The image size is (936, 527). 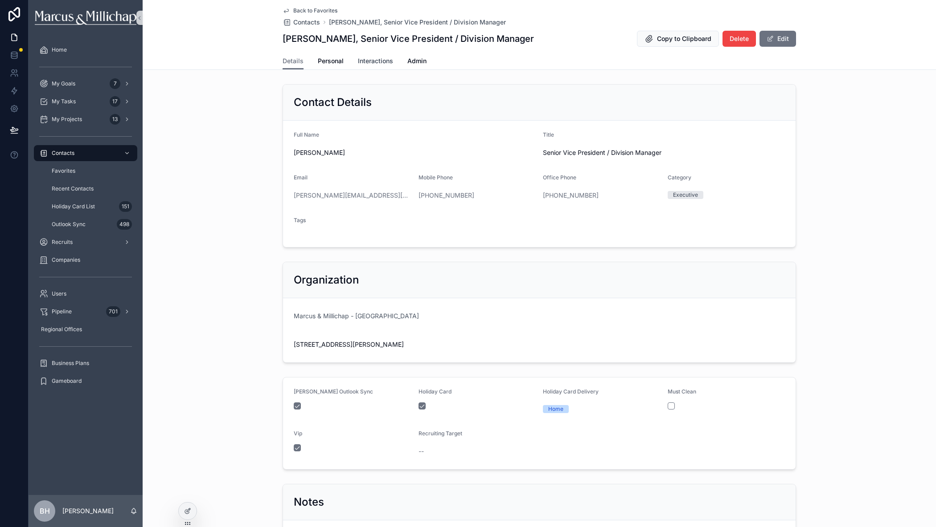 I want to click on span: Interactions, so click(x=375, y=61).